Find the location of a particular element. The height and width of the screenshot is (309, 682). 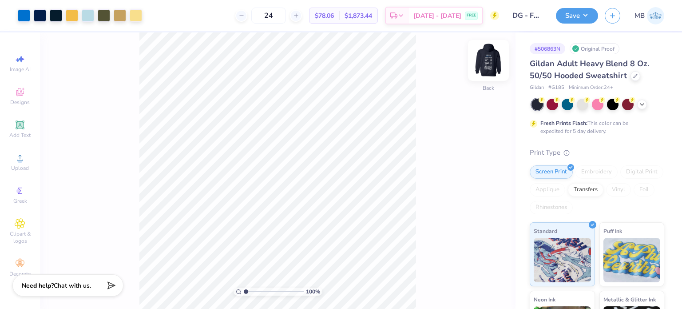

div: This color can be expedited for 5 day delivery. is located at coordinates (595, 127).